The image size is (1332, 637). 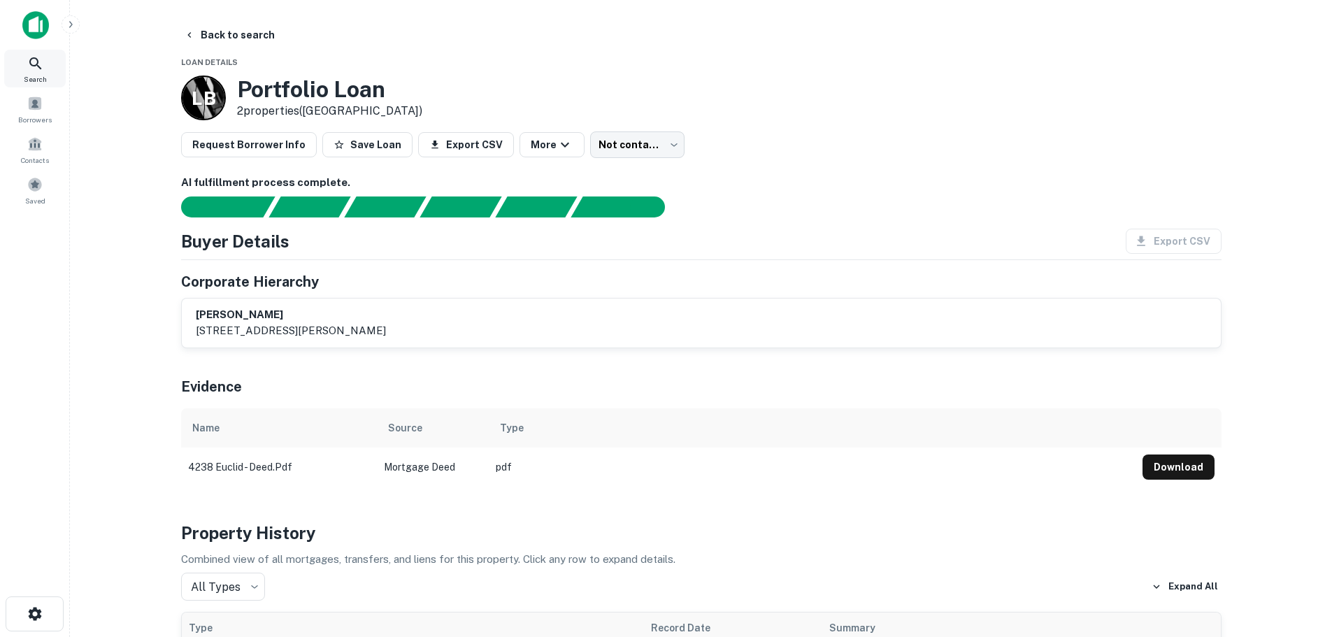 What do you see at coordinates (35, 79) in the screenshot?
I see `span: Search` at bounding box center [35, 79].